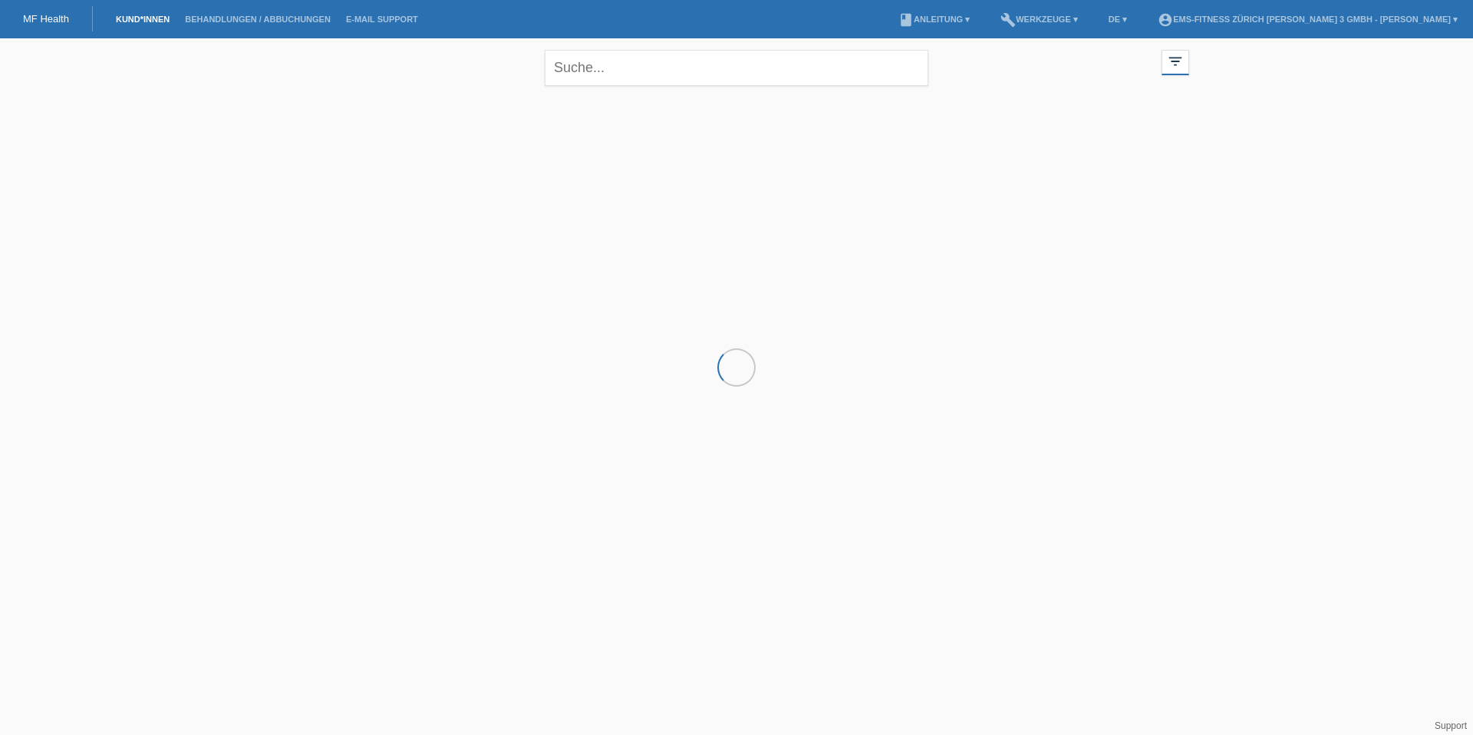  I want to click on a: Support, so click(1450, 726).